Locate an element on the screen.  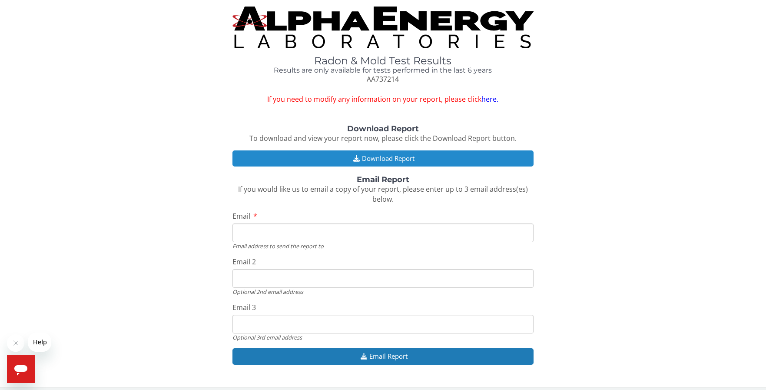
img: TightCrop.jpg is located at coordinates (383, 27).